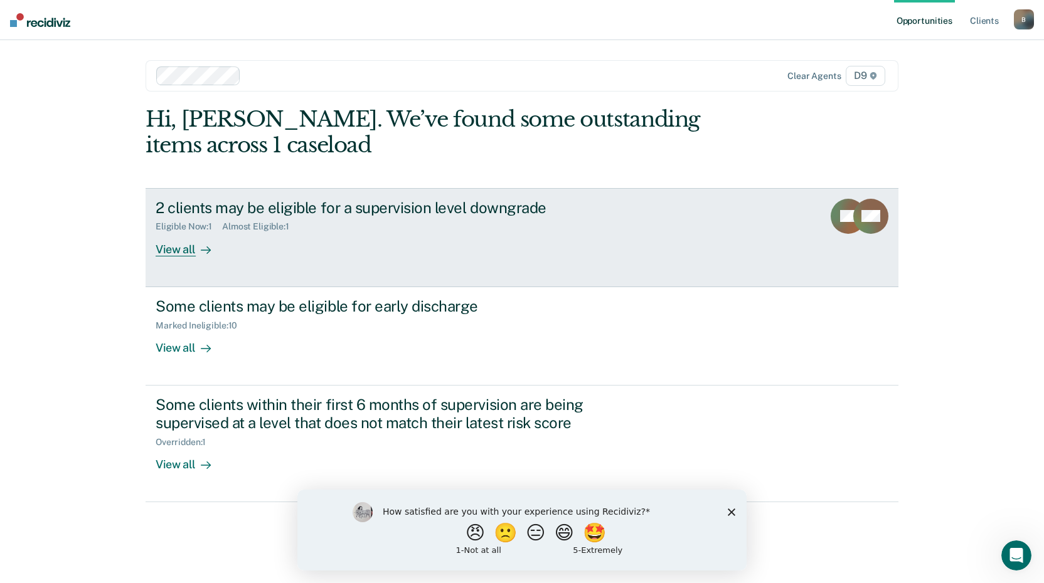 This screenshot has width=1044, height=583. Describe the element at coordinates (522, 444) in the screenshot. I see `a: Some clients within their first 6 months of supervision are being supervised at a level that does...` at that location.